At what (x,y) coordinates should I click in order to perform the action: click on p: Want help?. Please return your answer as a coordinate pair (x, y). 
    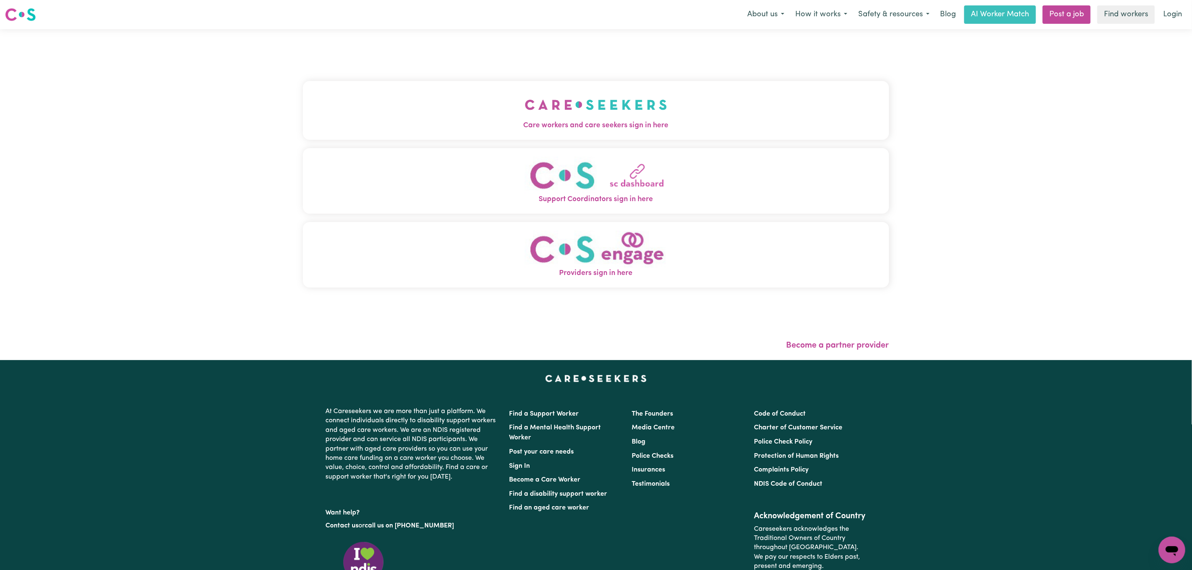
    Looking at the image, I should click on (413, 511).